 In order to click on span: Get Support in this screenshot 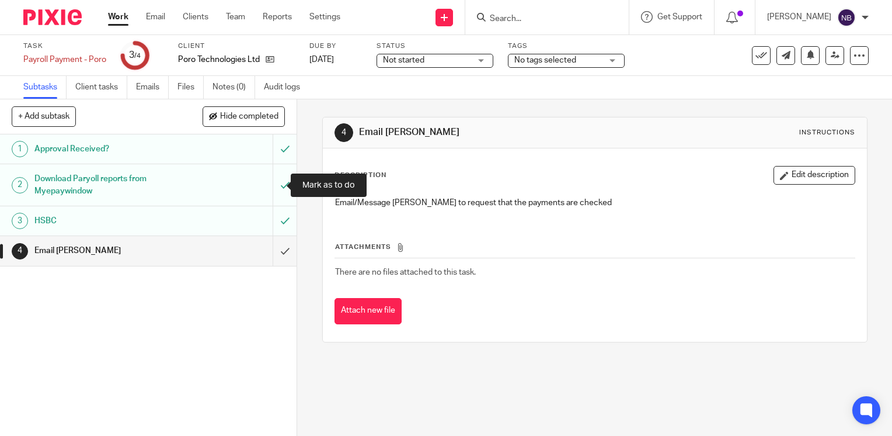, I will do `click(680, 17)`.